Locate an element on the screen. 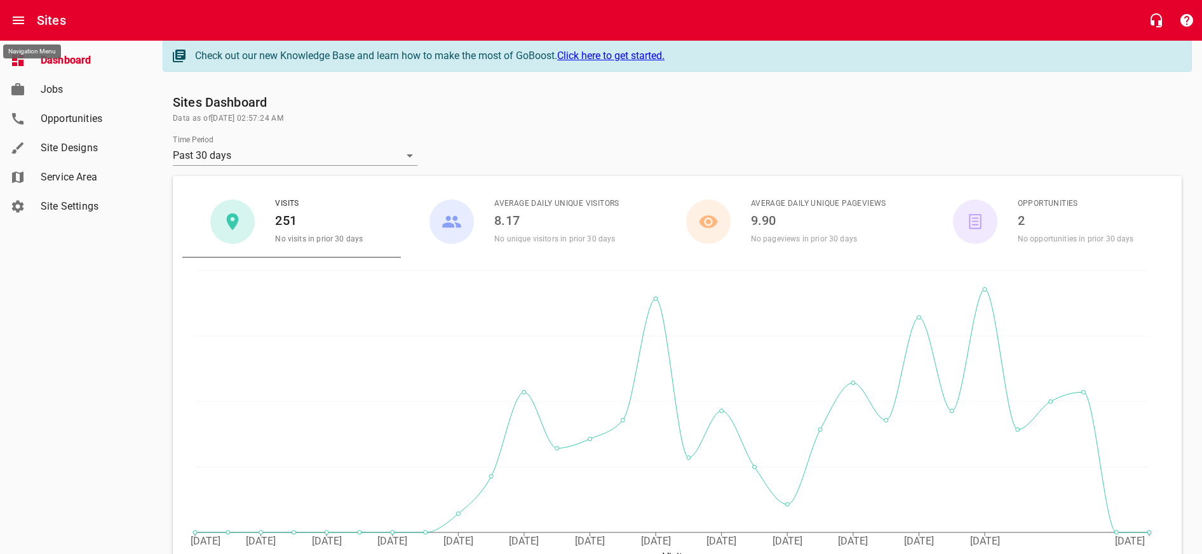 This screenshot has height=554, width=1202. span: Visits is located at coordinates (319, 204).